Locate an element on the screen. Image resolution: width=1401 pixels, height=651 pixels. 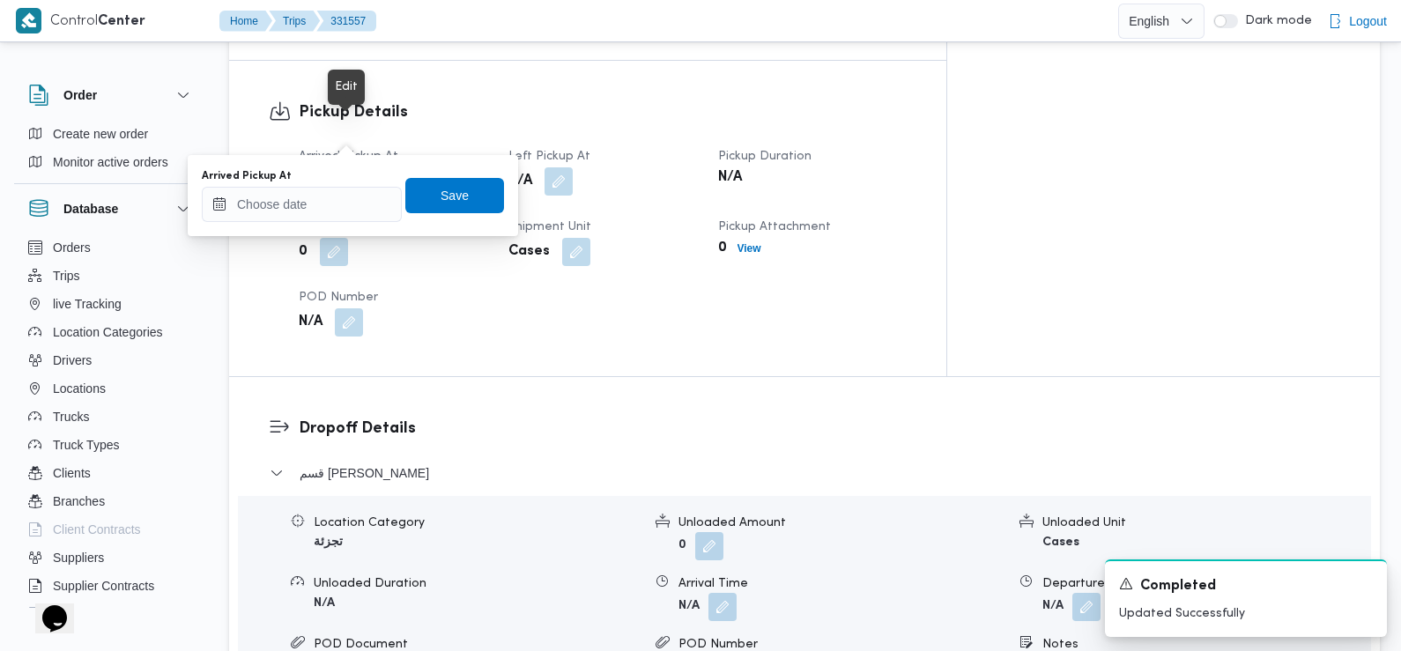
div: Arrival Time is located at coordinates (842, 583).